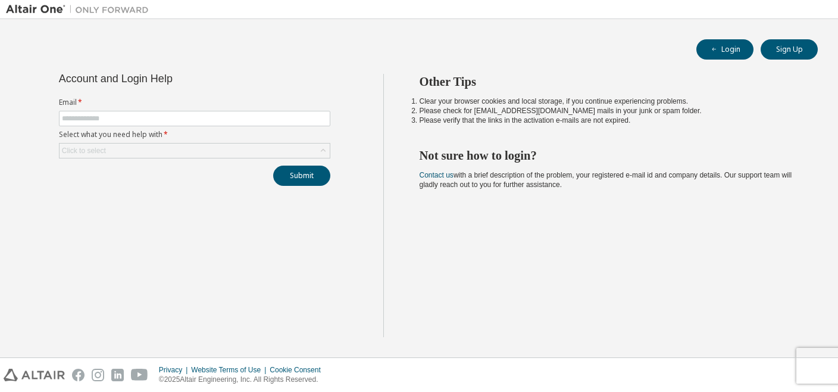 Image resolution: width=838 pixels, height=392 pixels. Describe the element at coordinates (609, 120) in the screenshot. I see `li: Please verify that the links in the activation e-mails are not expired.` at that location.